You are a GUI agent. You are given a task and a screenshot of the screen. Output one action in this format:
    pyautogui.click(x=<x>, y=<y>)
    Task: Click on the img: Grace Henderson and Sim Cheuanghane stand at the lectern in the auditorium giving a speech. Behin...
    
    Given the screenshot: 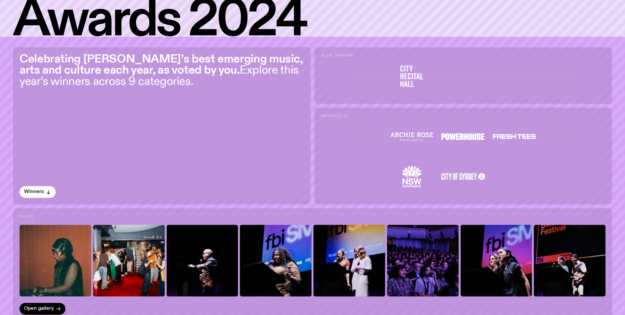 What is the action you would take?
    pyautogui.click(x=497, y=261)
    